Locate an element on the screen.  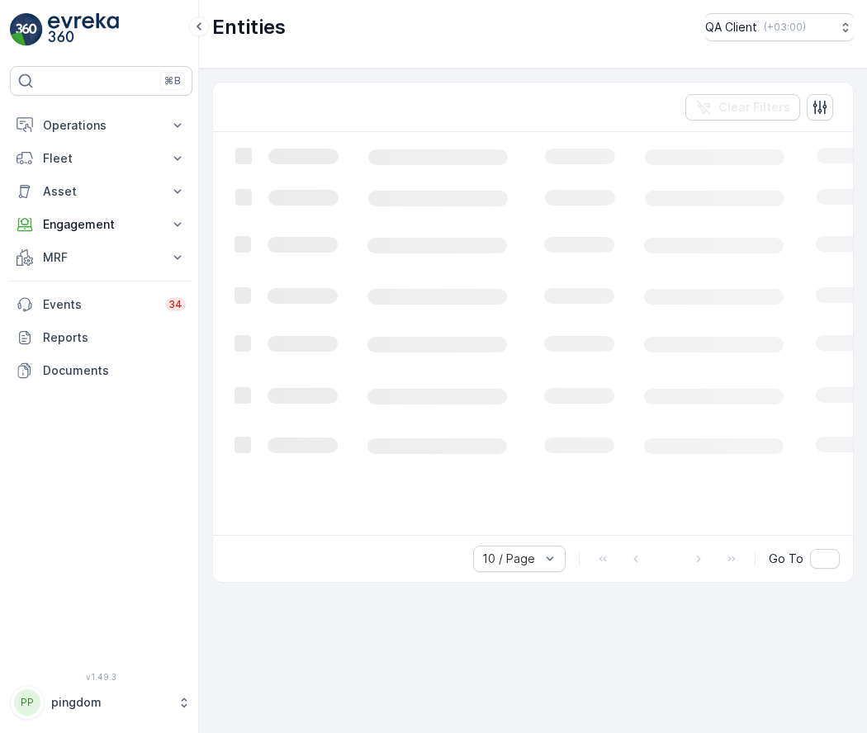
p: Asset is located at coordinates (101, 192).